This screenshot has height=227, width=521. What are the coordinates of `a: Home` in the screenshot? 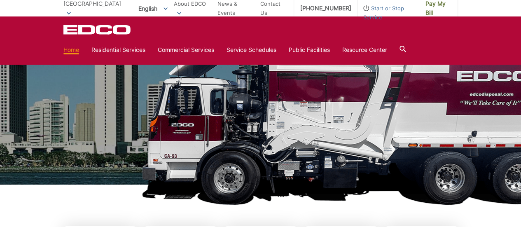 It's located at (71, 50).